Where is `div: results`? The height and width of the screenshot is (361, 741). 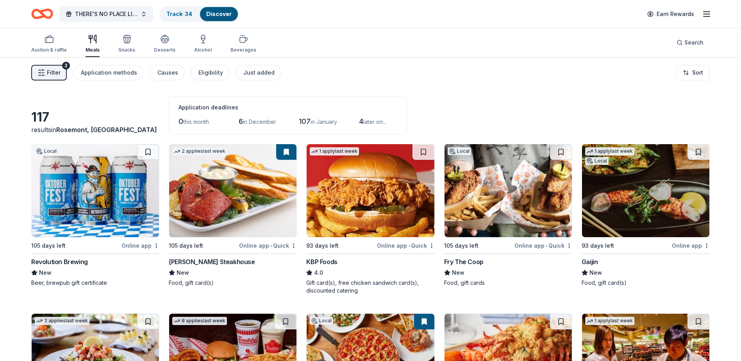
div: results is located at coordinates (95, 130).